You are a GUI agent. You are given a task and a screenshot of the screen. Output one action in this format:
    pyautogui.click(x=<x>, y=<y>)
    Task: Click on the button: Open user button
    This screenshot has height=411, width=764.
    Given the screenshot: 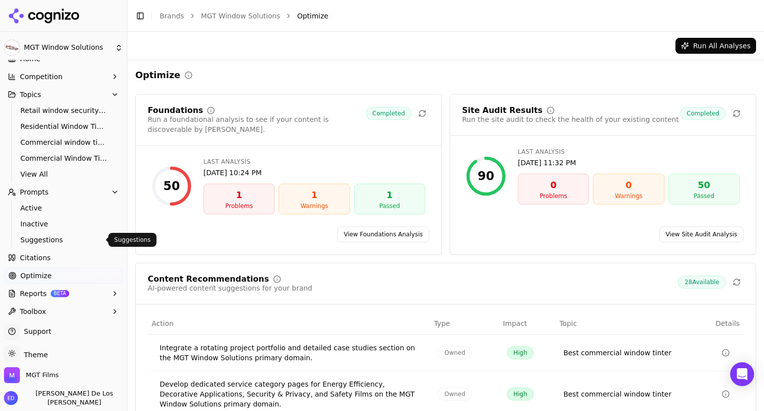 What is the action you would take?
    pyautogui.click(x=63, y=398)
    